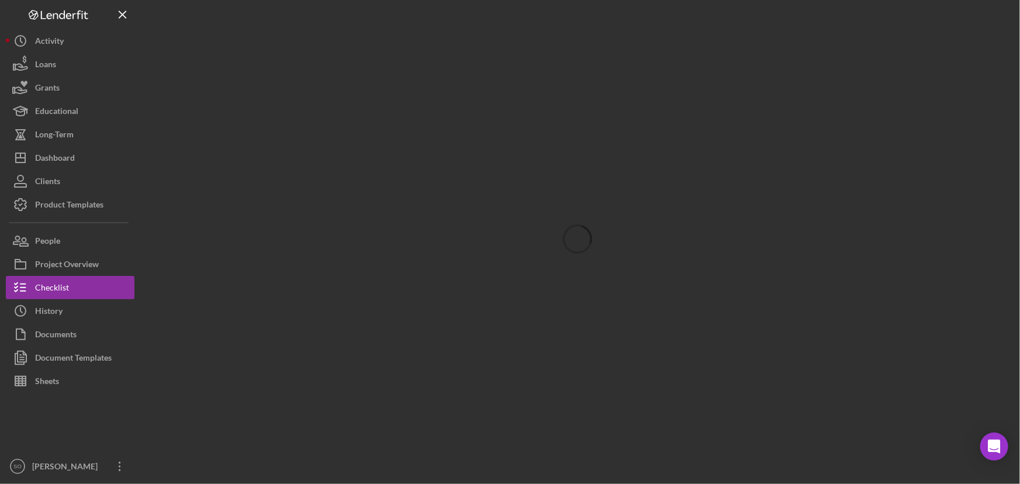  Describe the element at coordinates (70, 111) in the screenshot. I see `a: Educational` at that location.